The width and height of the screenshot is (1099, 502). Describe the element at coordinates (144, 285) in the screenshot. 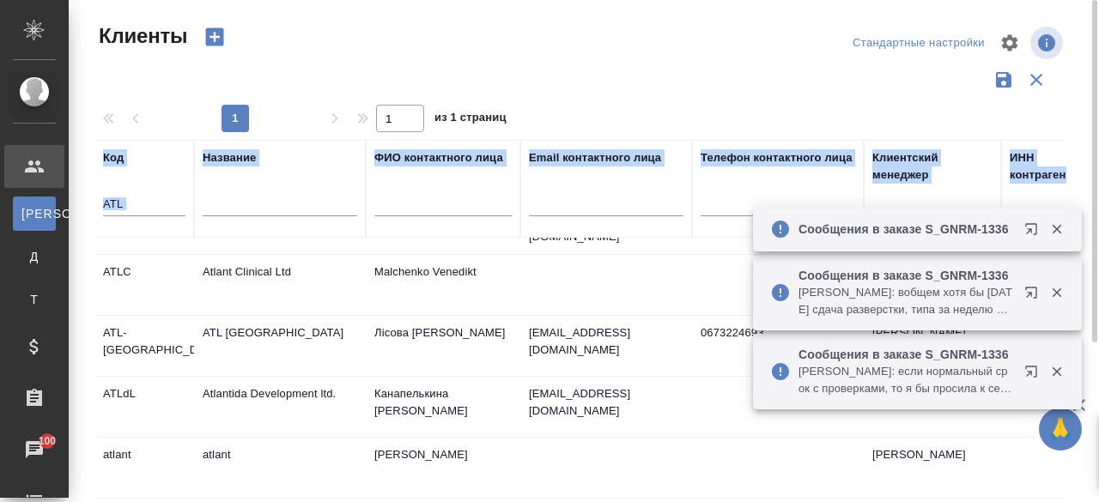

I see `td: ATLC` at that location.